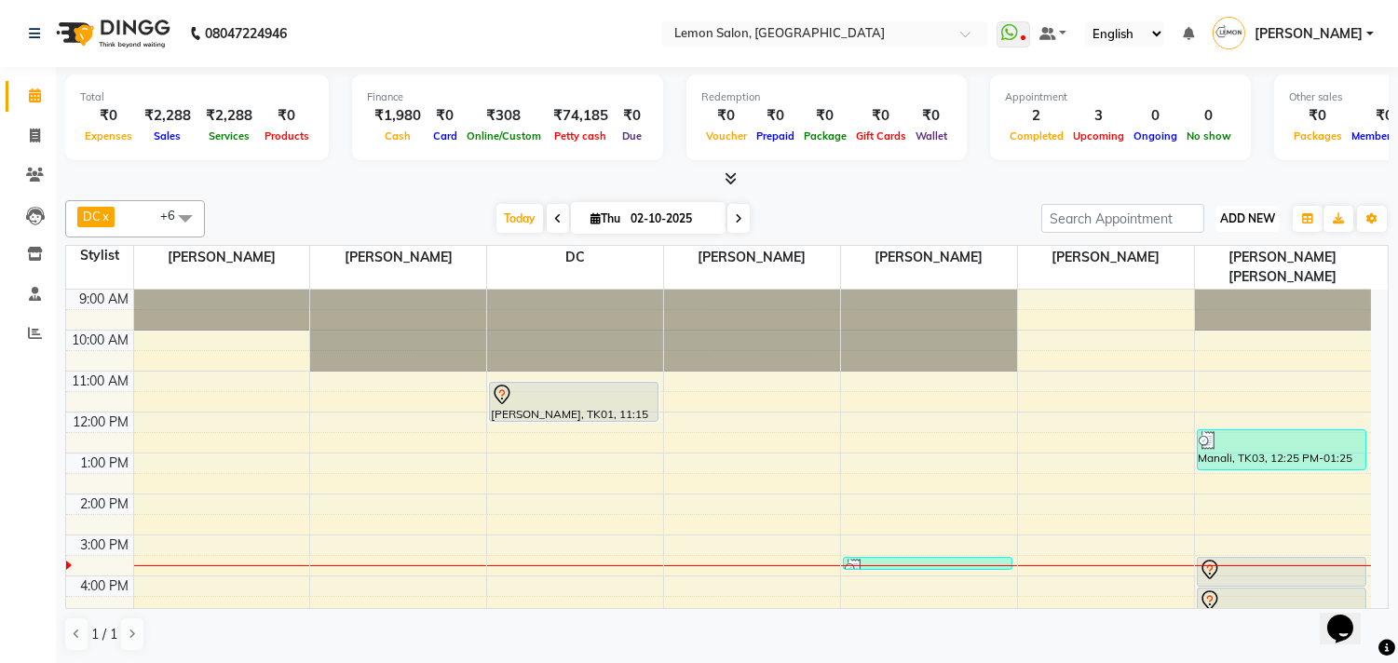 This screenshot has height=663, width=1398. I want to click on span: Cash, so click(398, 136).